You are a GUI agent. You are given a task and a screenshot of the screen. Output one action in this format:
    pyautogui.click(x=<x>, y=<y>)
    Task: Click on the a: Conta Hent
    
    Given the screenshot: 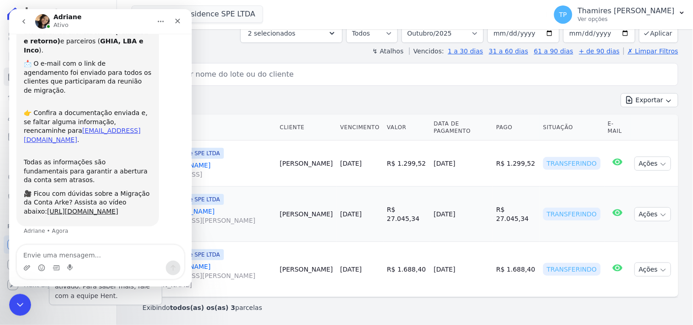 What is the action you would take?
    pyautogui.click(x=58, y=265)
    